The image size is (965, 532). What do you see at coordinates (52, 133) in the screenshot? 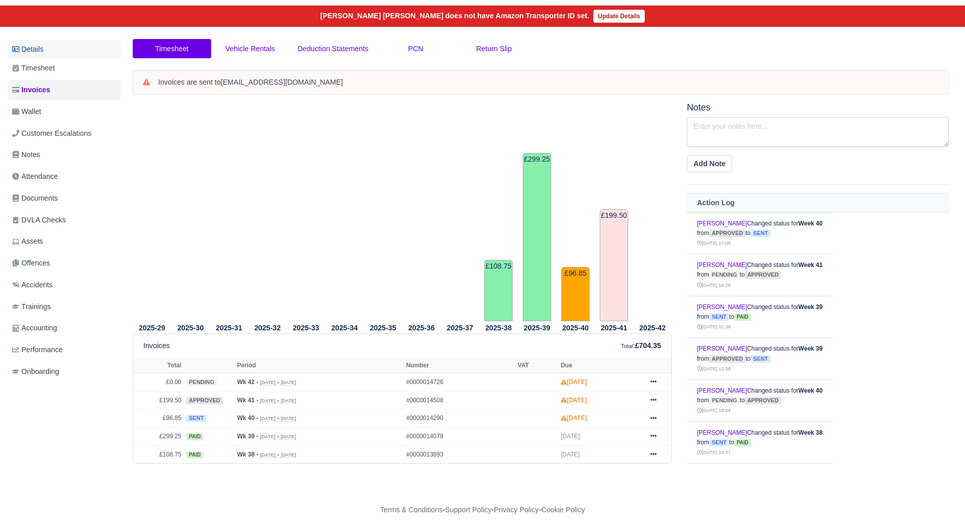
I see `span: Customer Escalations` at bounding box center [52, 133].